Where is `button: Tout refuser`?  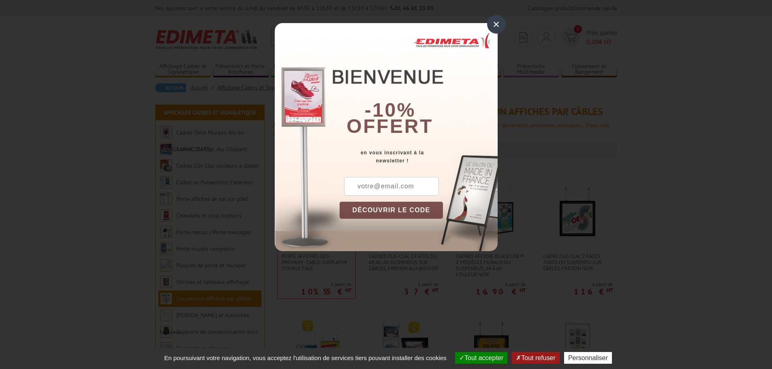
button: Tout refuser is located at coordinates (536, 358).